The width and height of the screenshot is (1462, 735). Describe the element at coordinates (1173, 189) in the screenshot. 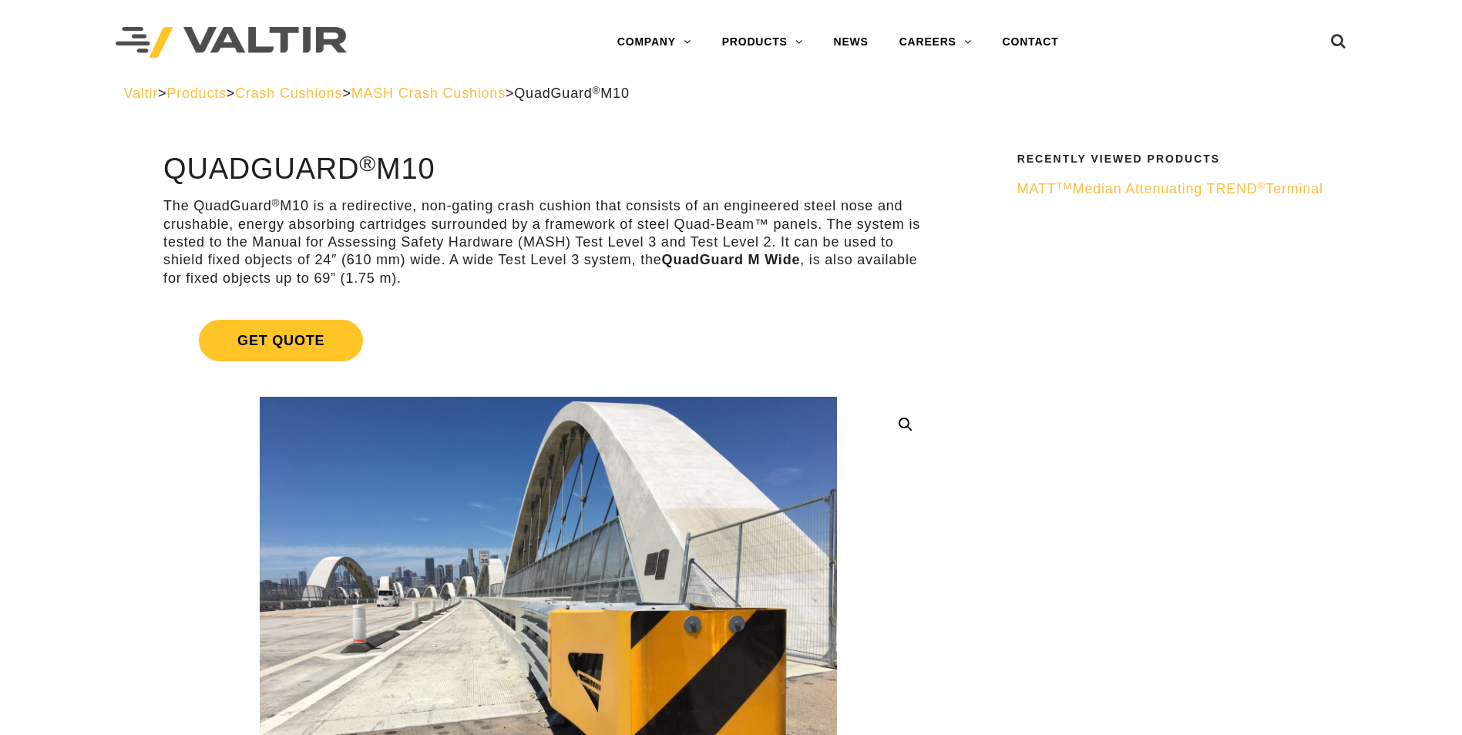

I see `a: MATTTMMedian Attenuating TREND®Terminal` at that location.